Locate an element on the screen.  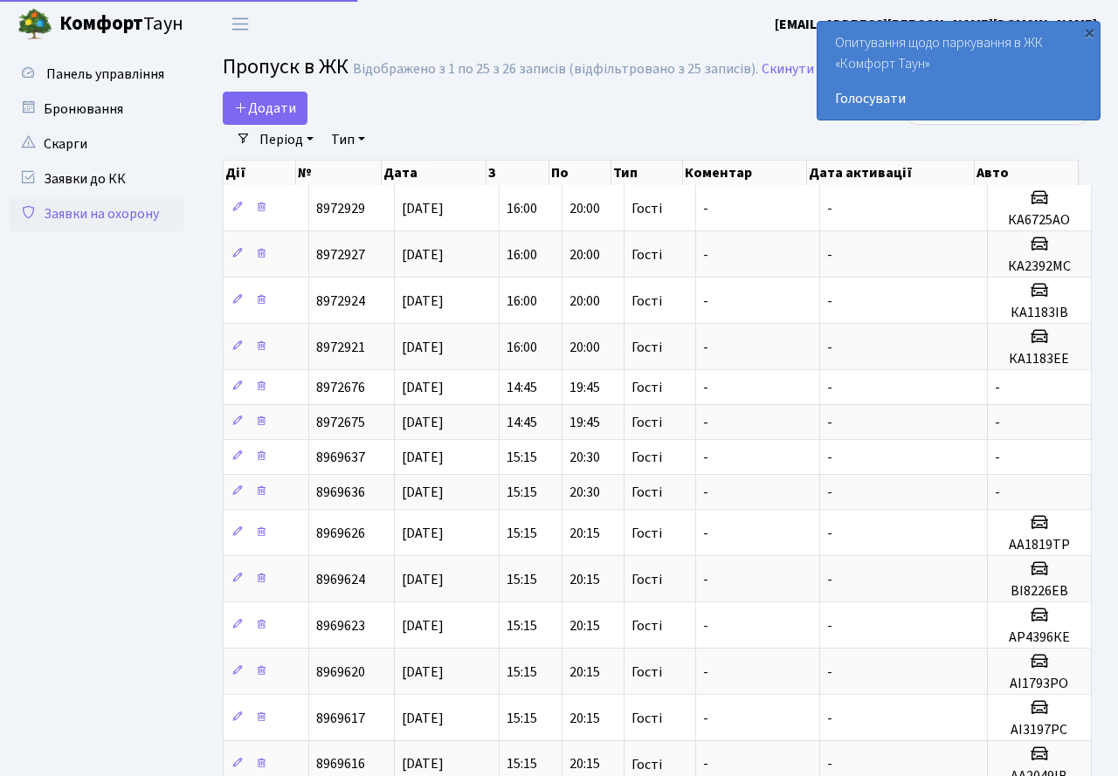
span: Пропуск в ЖК is located at coordinates (286, 66).